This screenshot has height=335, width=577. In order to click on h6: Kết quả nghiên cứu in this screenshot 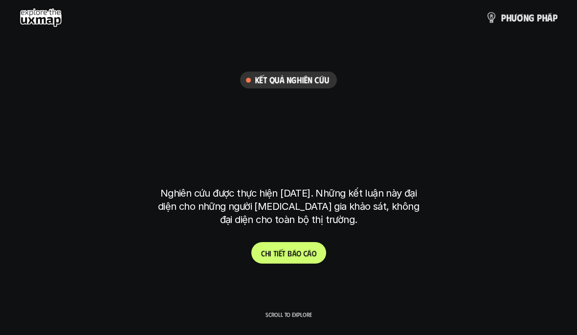, I will do `click(292, 80)`.